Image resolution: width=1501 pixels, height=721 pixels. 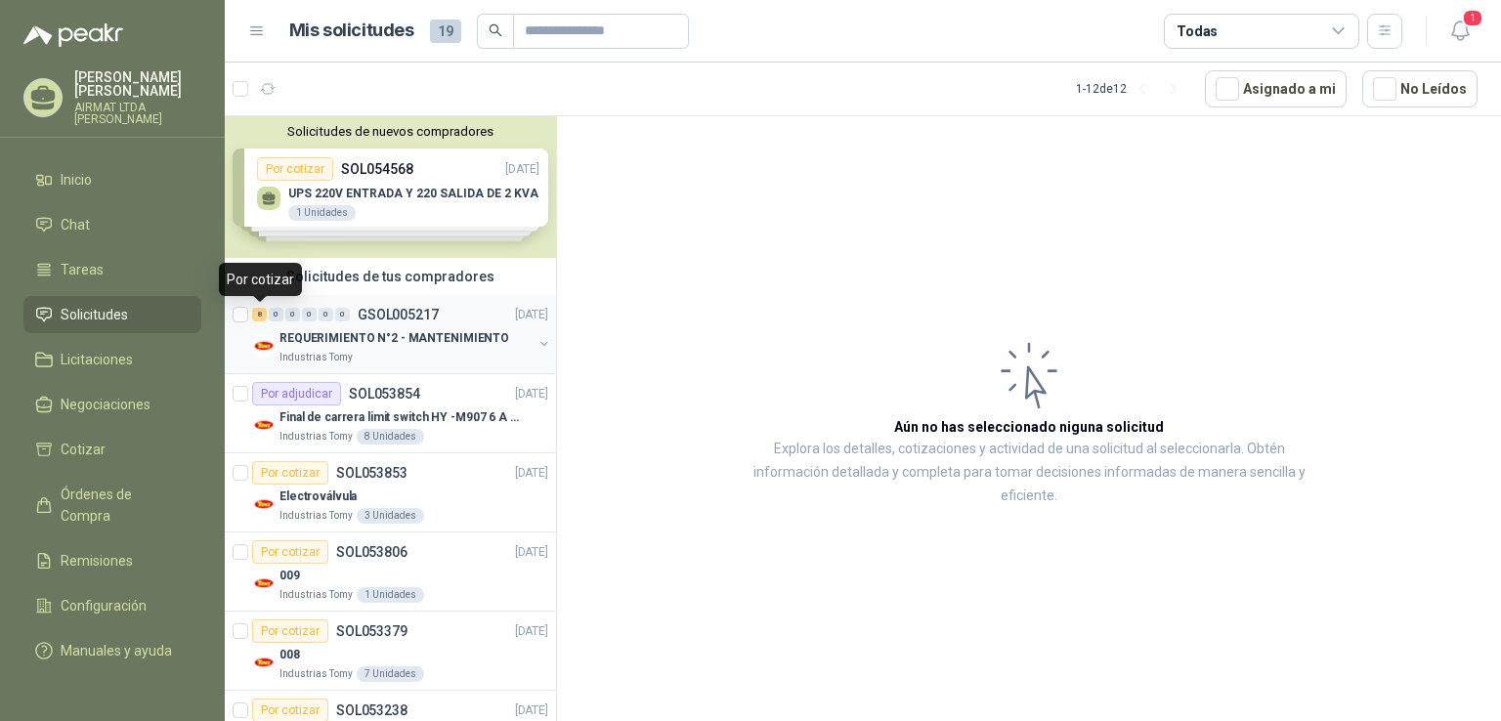 What do you see at coordinates (112, 561) in the screenshot?
I see `a: Remisiones` at bounding box center [112, 561].